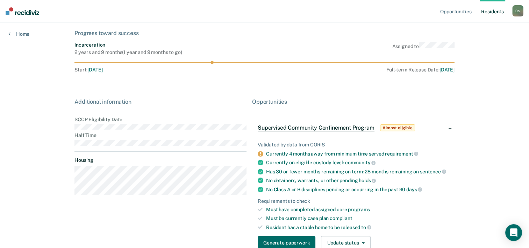 This screenshot has width=529, height=248. What do you see at coordinates (398, 128) in the screenshot?
I see `span: Almost eligible` at bounding box center [398, 128].